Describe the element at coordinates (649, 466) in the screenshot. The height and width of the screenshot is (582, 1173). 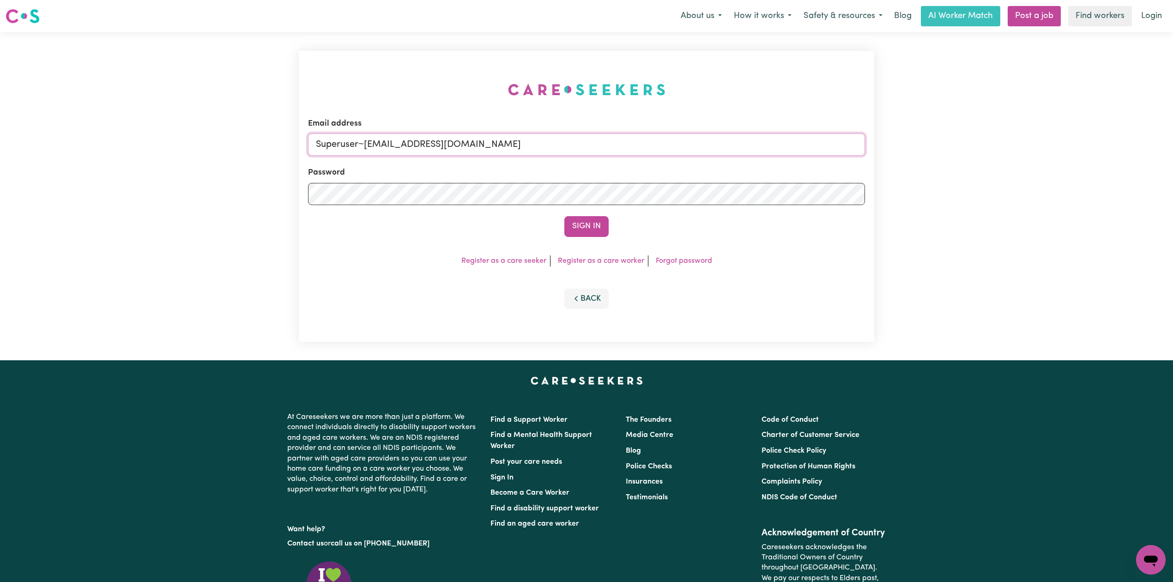
I see `a: Police Checks` at that location.